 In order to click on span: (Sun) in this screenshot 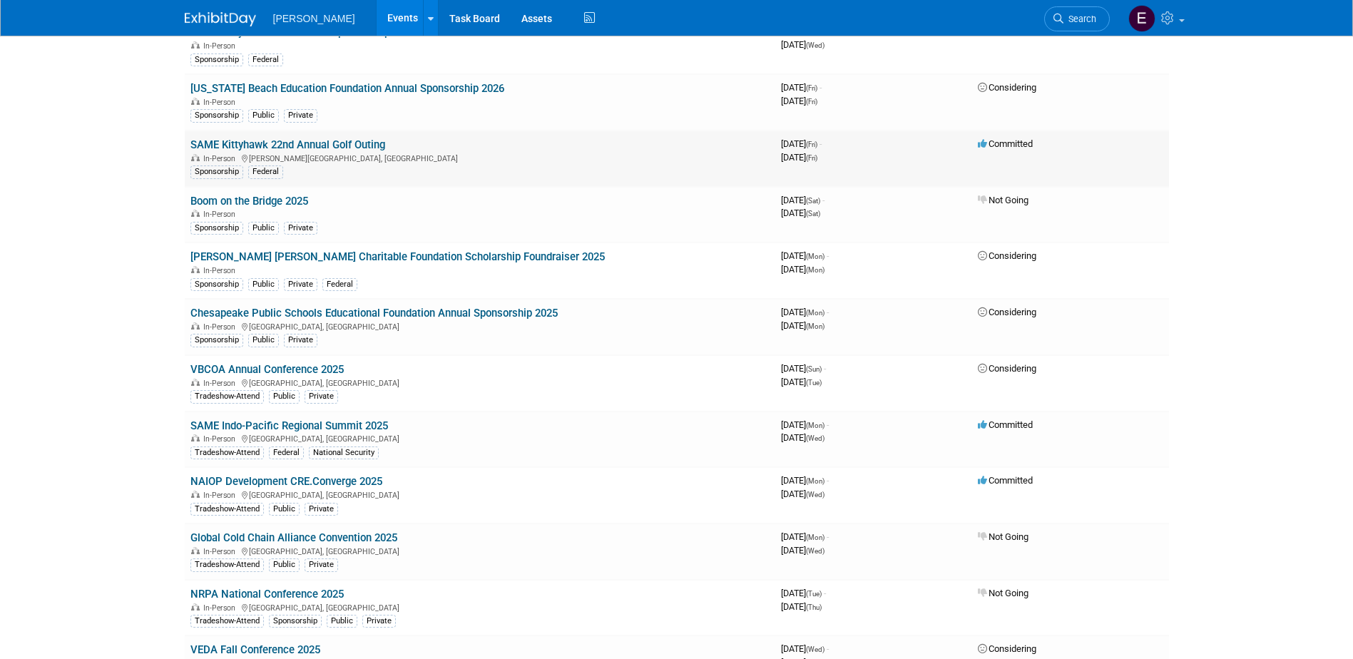, I will do `click(814, 369)`.